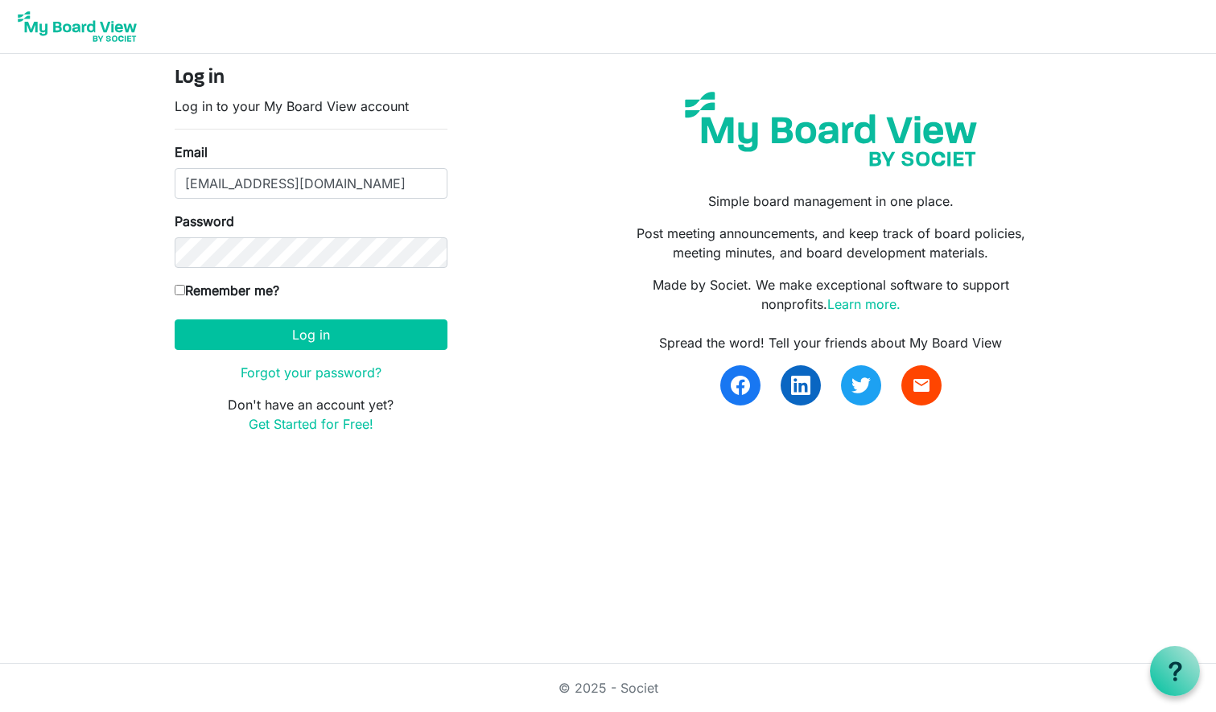 The width and height of the screenshot is (1216, 712). What do you see at coordinates (831, 243) in the screenshot?
I see `p: Post meeting announcements, and keep track of board policies, meeting minutes, and board developm...` at bounding box center [831, 243].